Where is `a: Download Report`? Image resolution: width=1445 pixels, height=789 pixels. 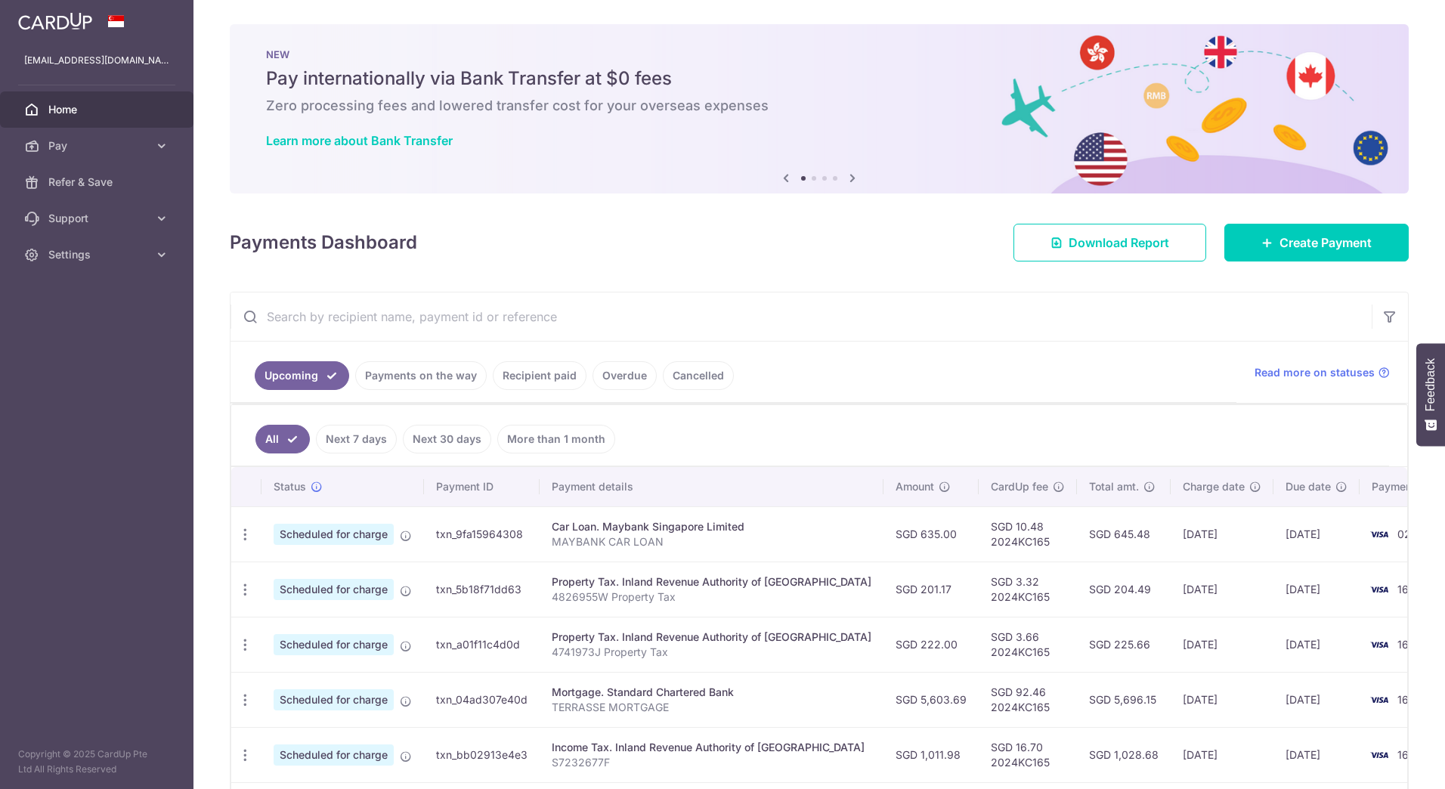 a: Download Report is located at coordinates (1109, 243).